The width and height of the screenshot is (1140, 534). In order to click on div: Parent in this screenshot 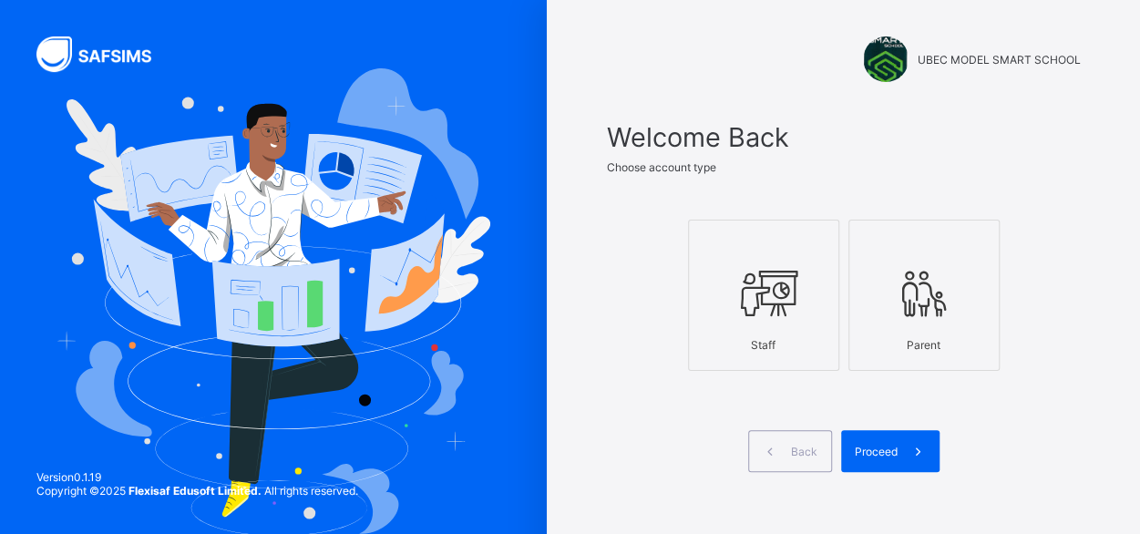, I will do `click(924, 344)`.